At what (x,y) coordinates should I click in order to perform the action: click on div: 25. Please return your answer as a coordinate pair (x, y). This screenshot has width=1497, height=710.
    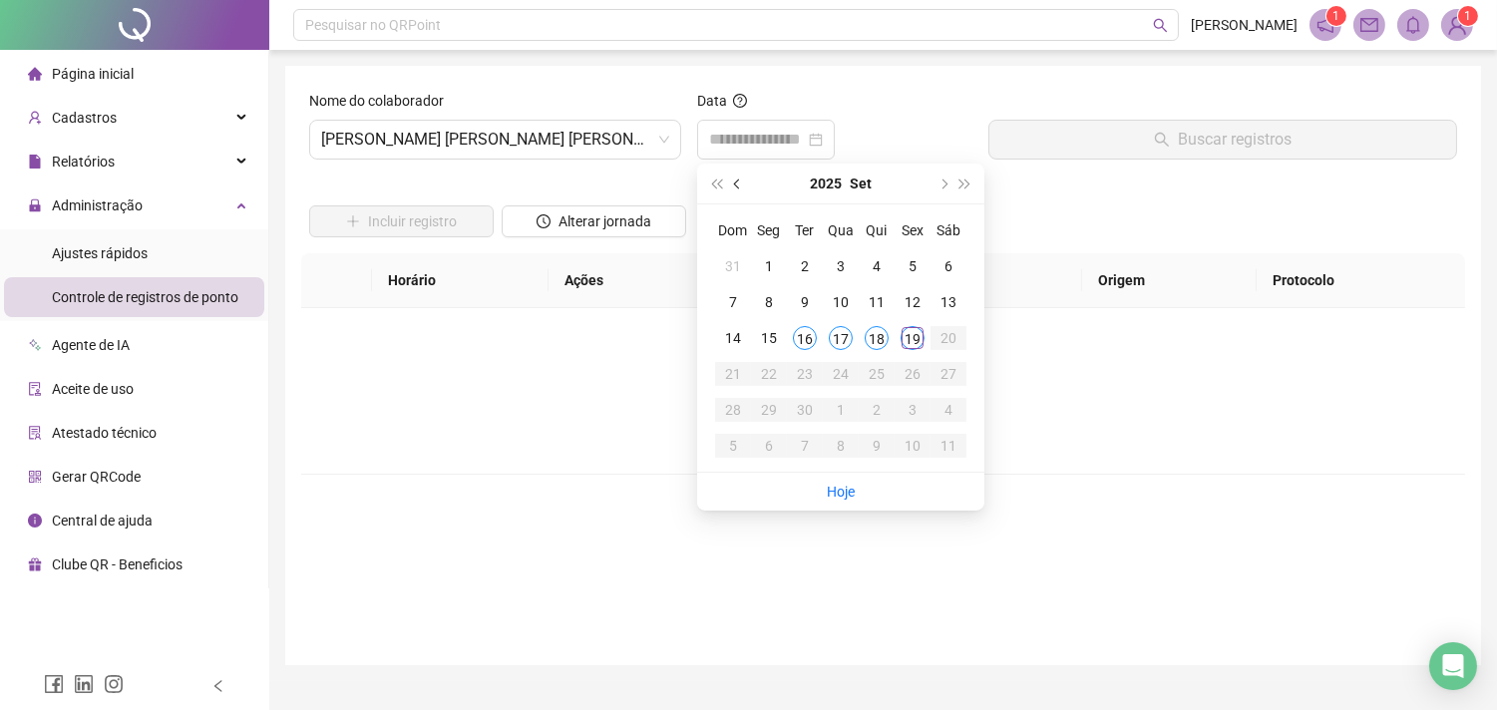
    Looking at the image, I should click on (877, 374).